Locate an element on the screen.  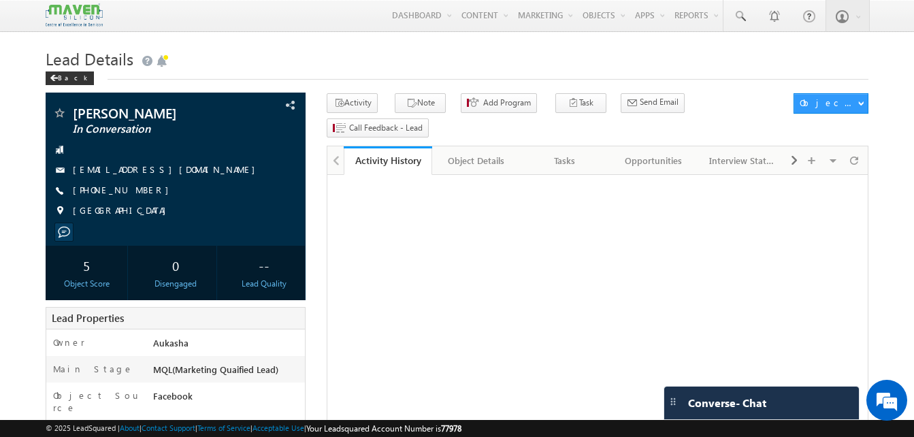
span: 77978 is located at coordinates (451, 428).